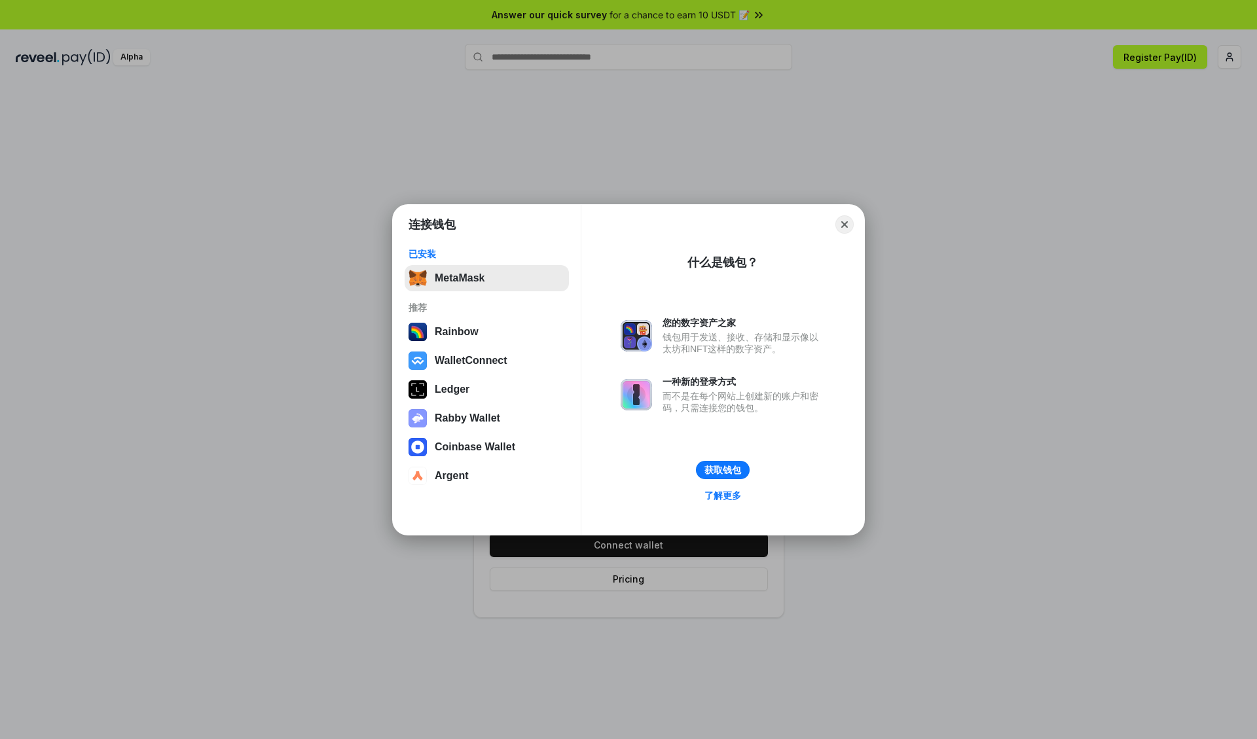 The image size is (1257, 739). Describe the element at coordinates (486, 332) in the screenshot. I see `button: Rainbow` at that location.